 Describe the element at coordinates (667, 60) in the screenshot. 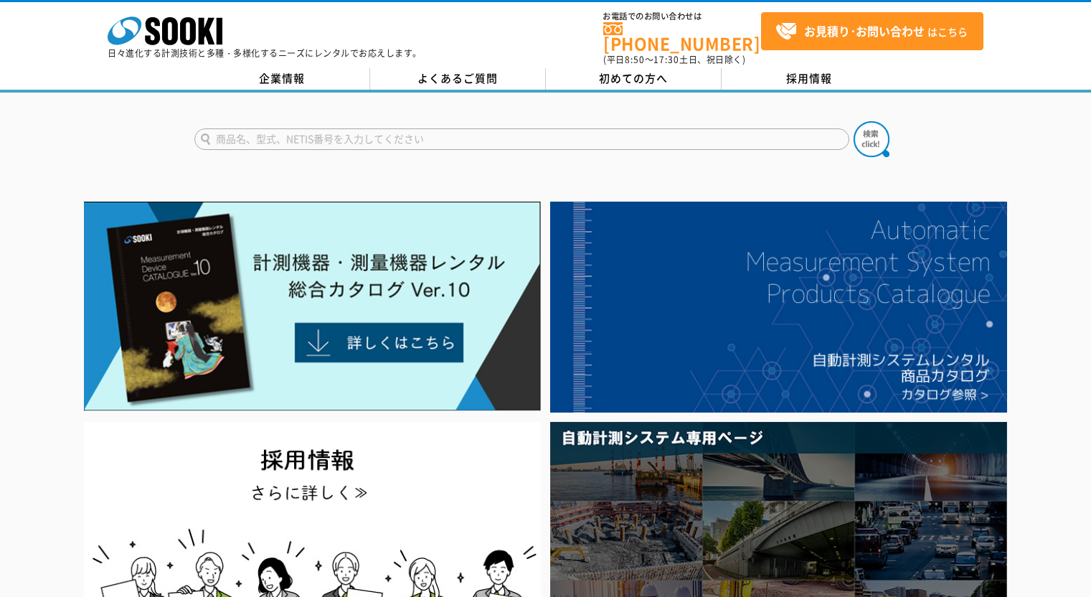

I see `span: 17:30` at that location.